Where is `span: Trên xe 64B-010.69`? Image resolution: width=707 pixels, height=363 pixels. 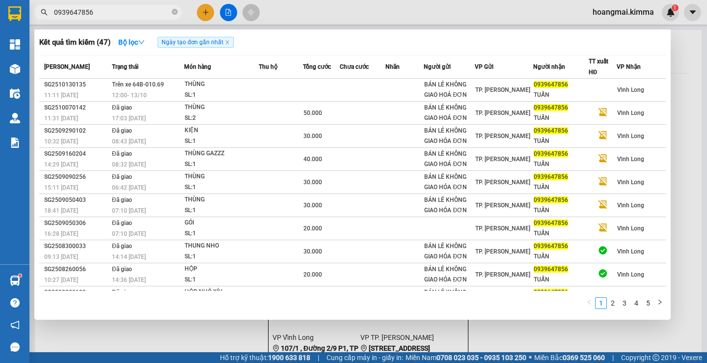
span: Trên xe 64B-010.69 is located at coordinates (138, 84).